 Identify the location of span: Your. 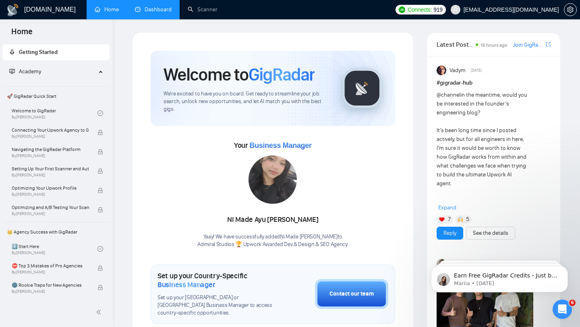
(272, 145).